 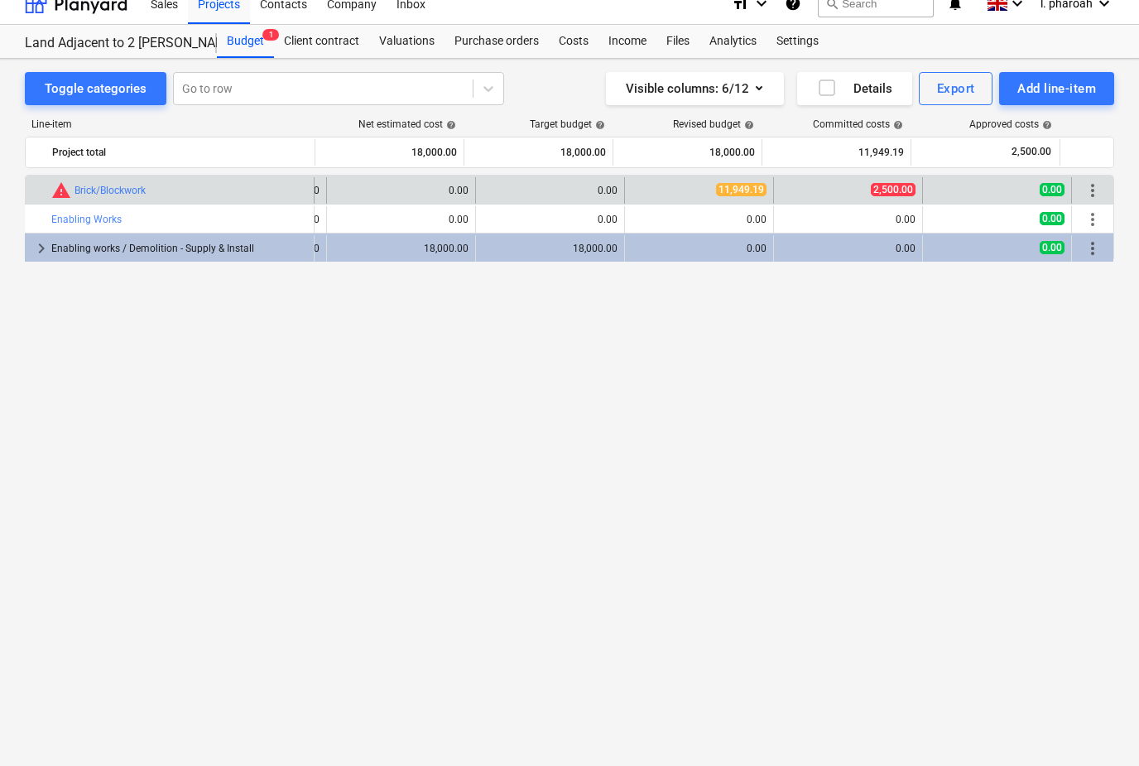 I want to click on a: Budget1, so click(x=245, y=41).